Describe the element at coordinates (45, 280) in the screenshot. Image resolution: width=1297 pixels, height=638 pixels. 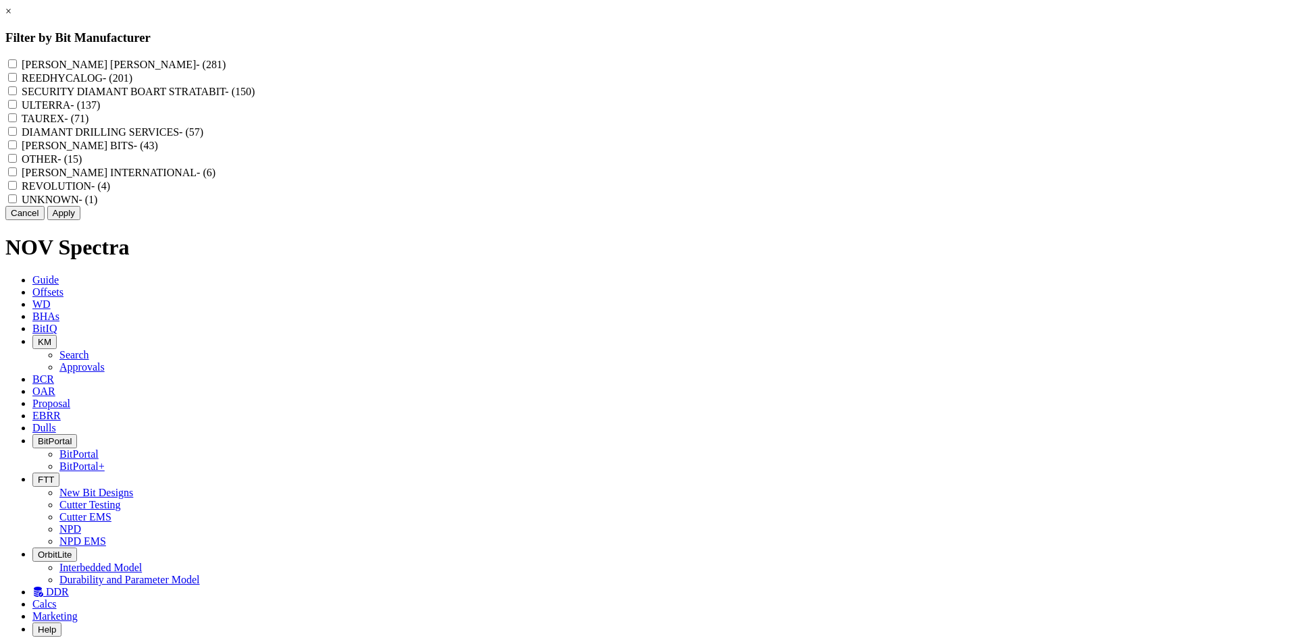
I see `span: Guide` at that location.